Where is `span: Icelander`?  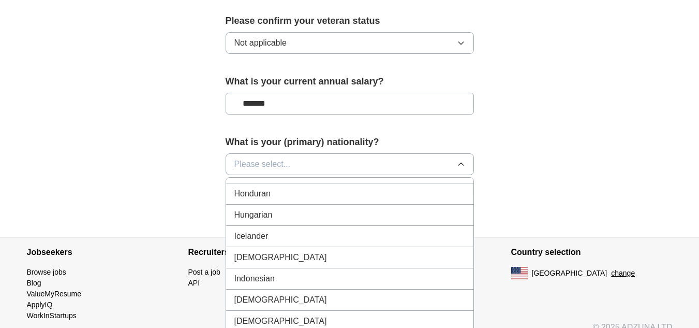 span: Icelander is located at coordinates (251, 236).